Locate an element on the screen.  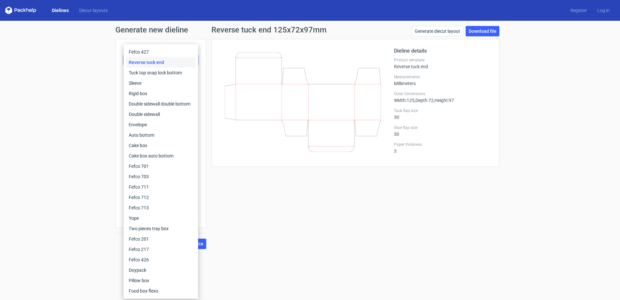
div: Tuck top snap lock bottom is located at coordinates (161, 73).